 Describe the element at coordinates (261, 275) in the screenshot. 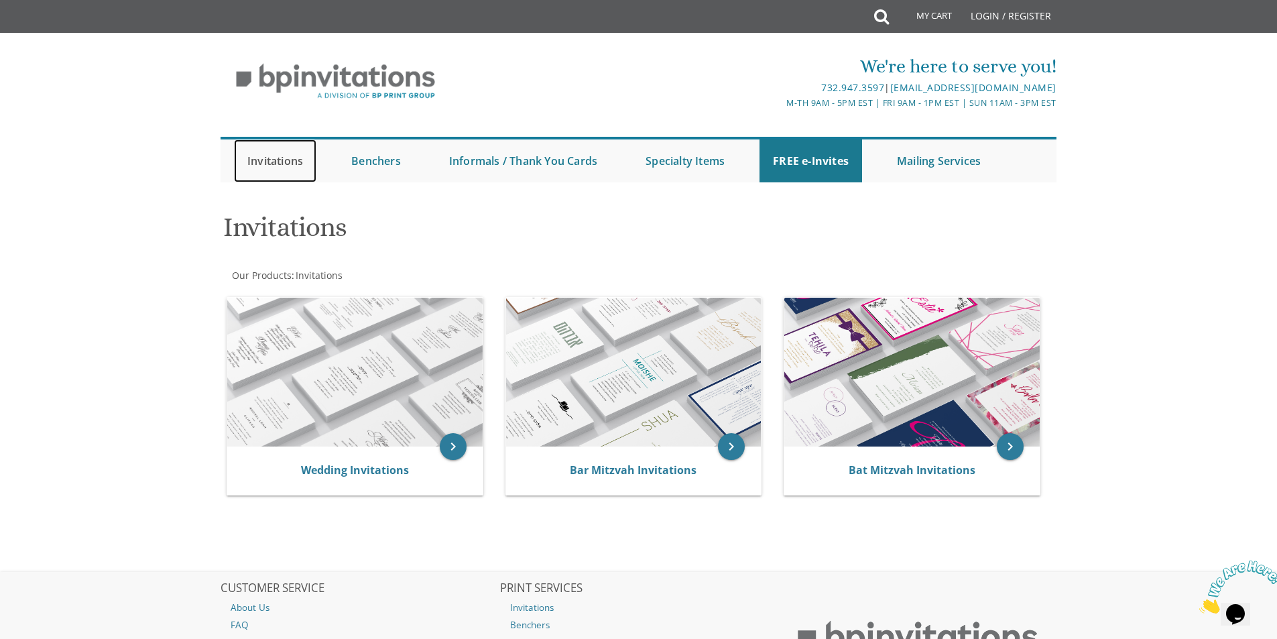

I see `a: Our Products` at that location.